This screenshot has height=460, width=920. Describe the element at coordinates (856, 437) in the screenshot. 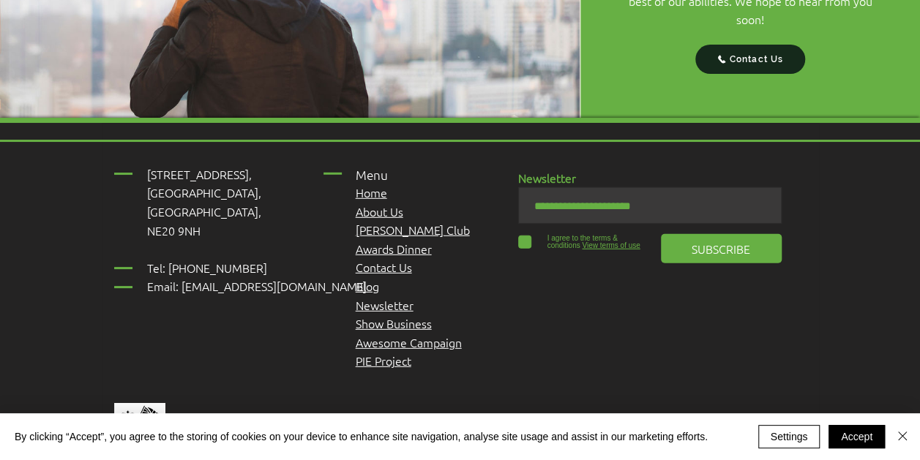

I see `button: Accept` at that location.